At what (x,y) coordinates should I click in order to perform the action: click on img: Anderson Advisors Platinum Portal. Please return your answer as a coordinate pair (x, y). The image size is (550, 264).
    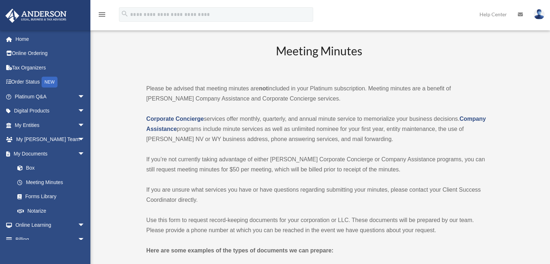
    Looking at the image, I should click on (36, 16).